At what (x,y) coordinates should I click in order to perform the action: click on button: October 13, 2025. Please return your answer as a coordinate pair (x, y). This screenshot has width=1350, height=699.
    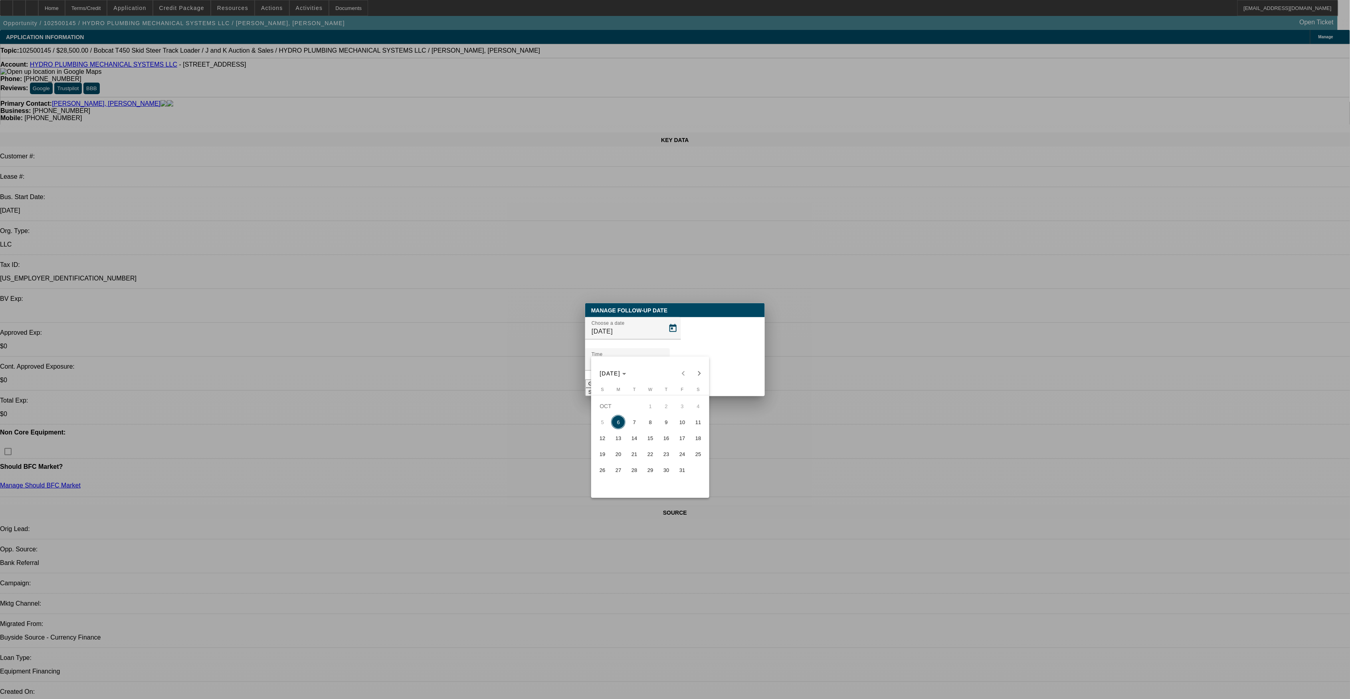
    Looking at the image, I should click on (618, 438).